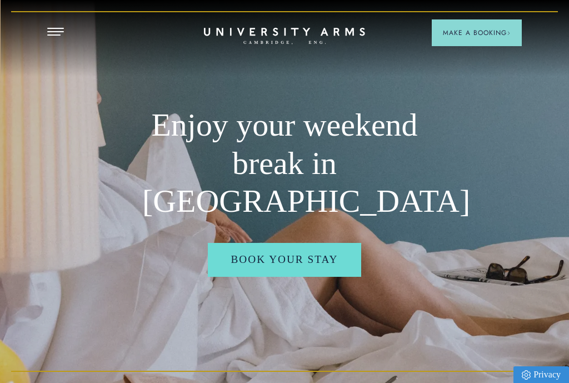 This screenshot has height=383, width=569. Describe the element at coordinates (541, 374) in the screenshot. I see `a: Privacy` at that location.